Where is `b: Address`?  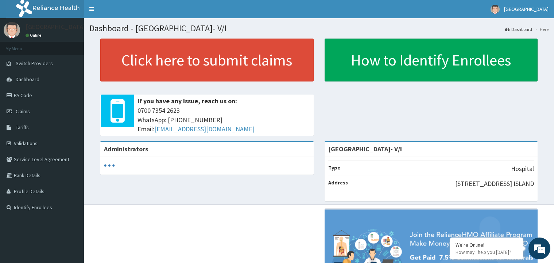 b: Address is located at coordinates (338, 183).